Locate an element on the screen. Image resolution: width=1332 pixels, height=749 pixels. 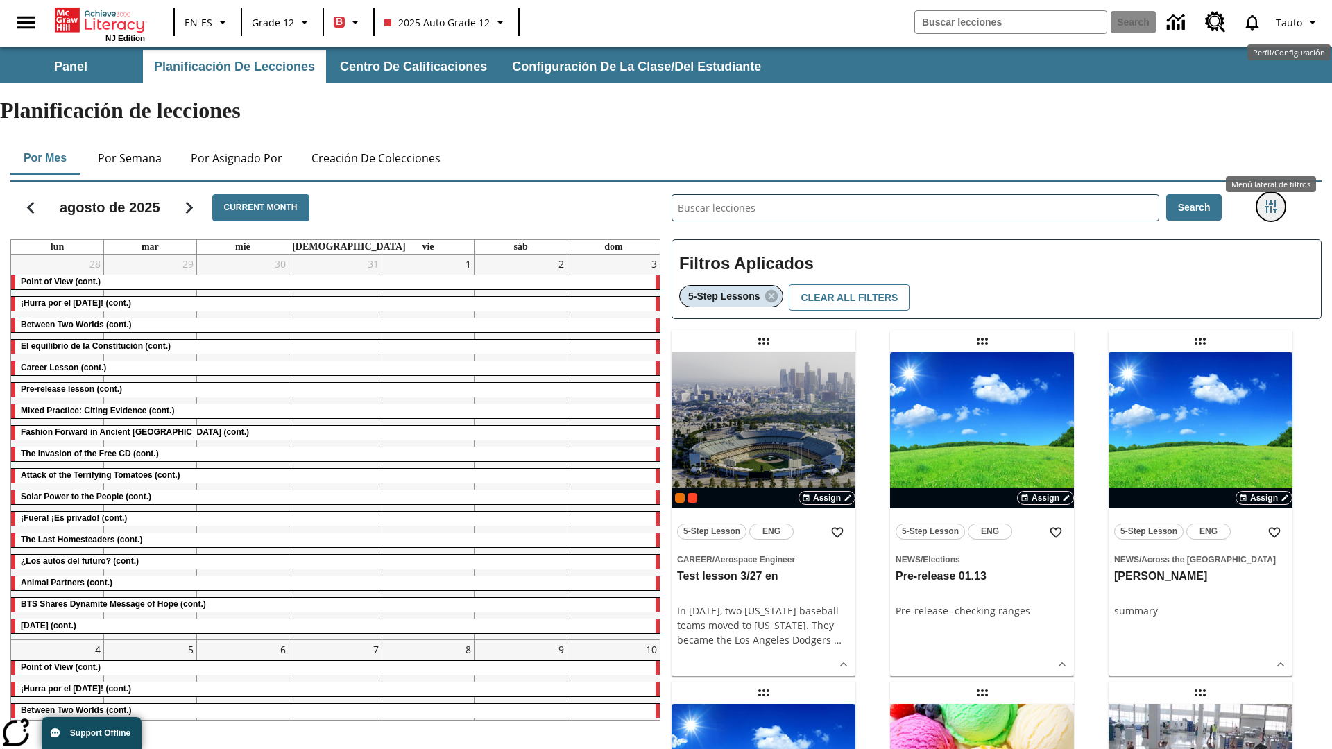
div: Lección arrastrable: olga inkwell is located at coordinates (1200, 341).